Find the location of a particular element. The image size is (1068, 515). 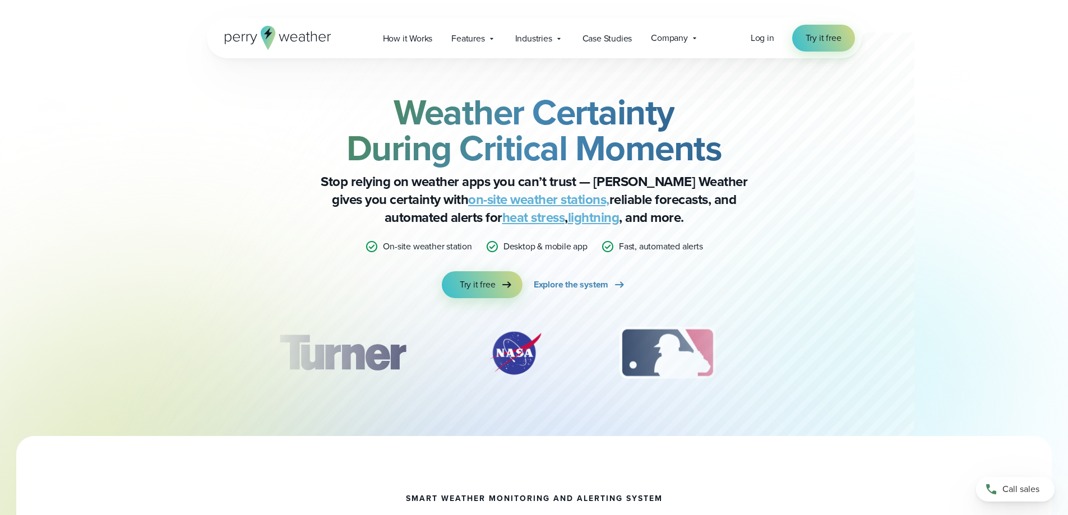

div: 4 of 12 is located at coordinates (825, 353).